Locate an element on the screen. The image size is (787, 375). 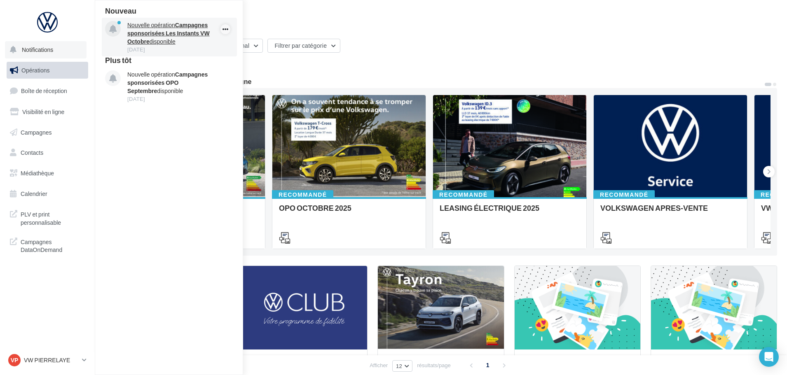
div: Opérations marketing is located at coordinates (441, 19).